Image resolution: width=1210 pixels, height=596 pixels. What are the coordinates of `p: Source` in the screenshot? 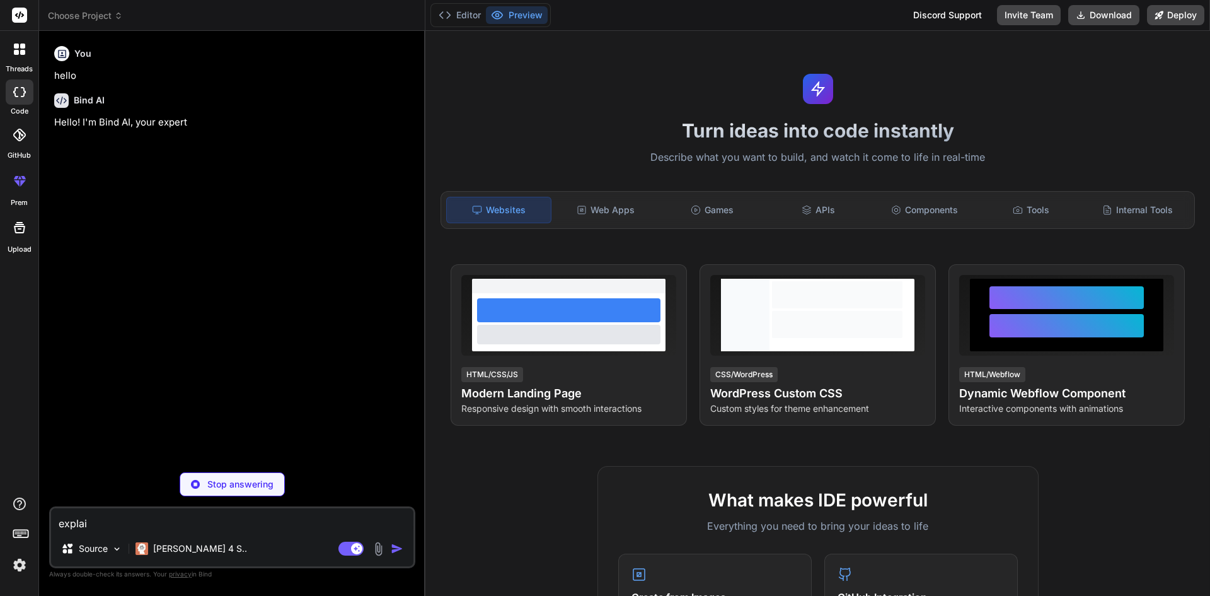 It's located at (93, 548).